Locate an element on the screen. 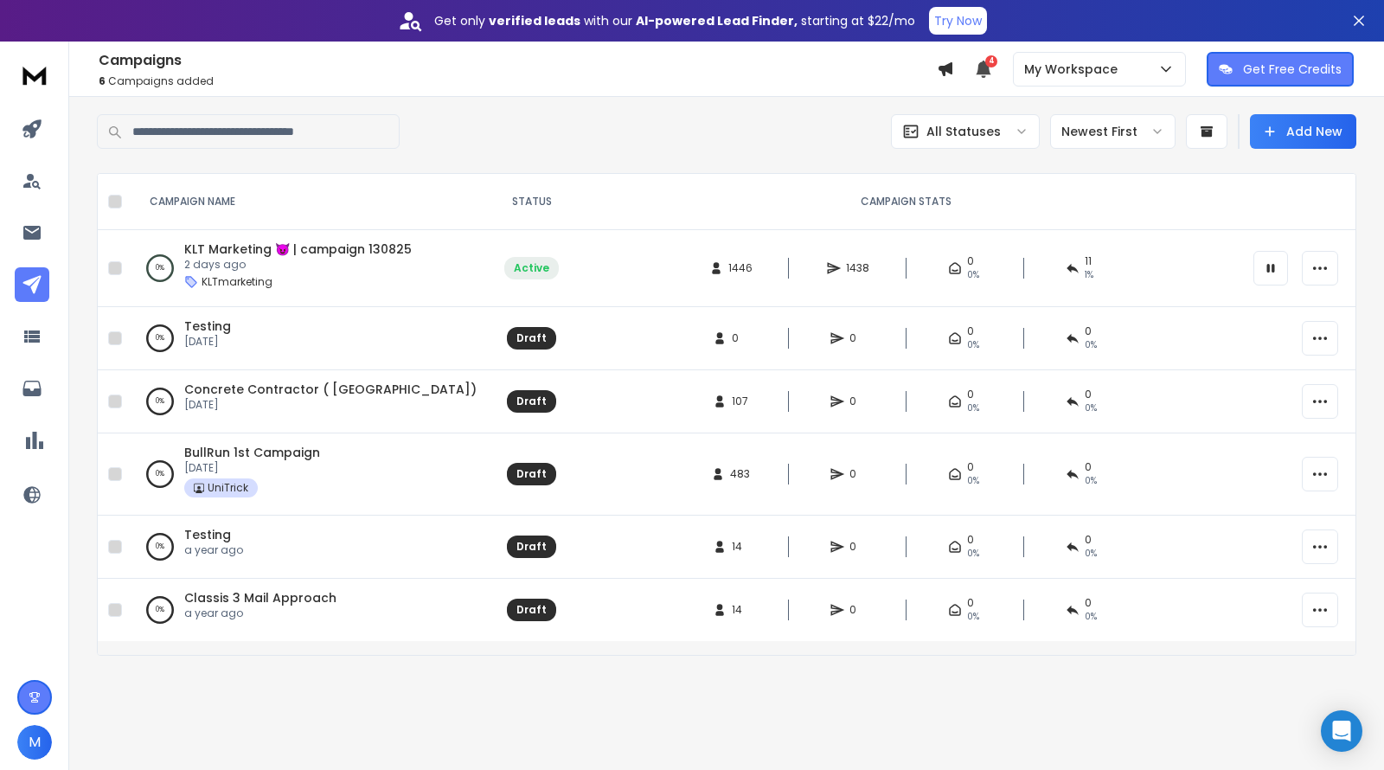 The height and width of the screenshot is (770, 1384). td: 0%Classis 3 Mail Approacha year ago is located at coordinates (311, 610).